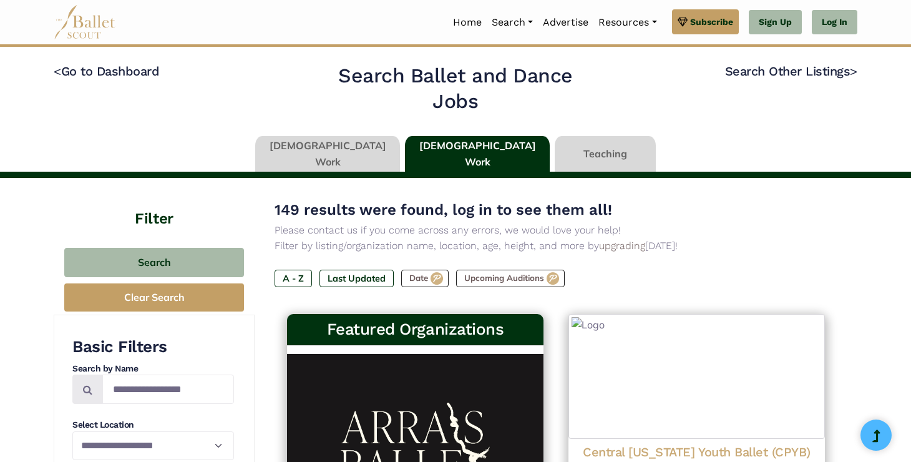 Image resolution: width=911 pixels, height=462 pixels. Describe the element at coordinates (775, 22) in the screenshot. I see `a: Sign Up` at that location.